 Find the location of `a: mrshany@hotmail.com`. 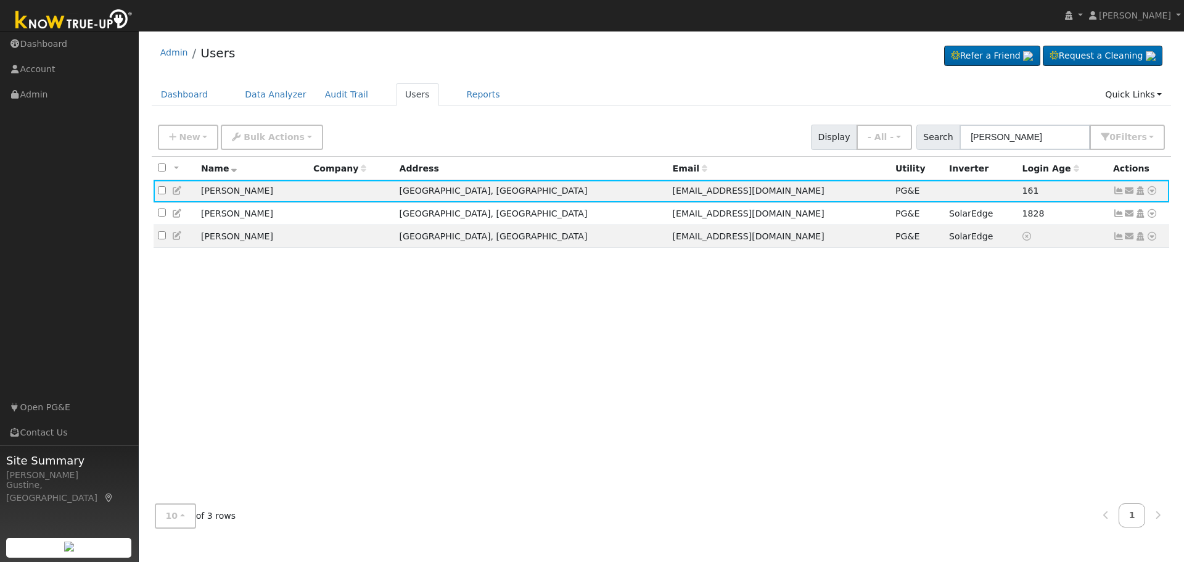

a: mrshany@hotmail.com is located at coordinates (1129, 213).